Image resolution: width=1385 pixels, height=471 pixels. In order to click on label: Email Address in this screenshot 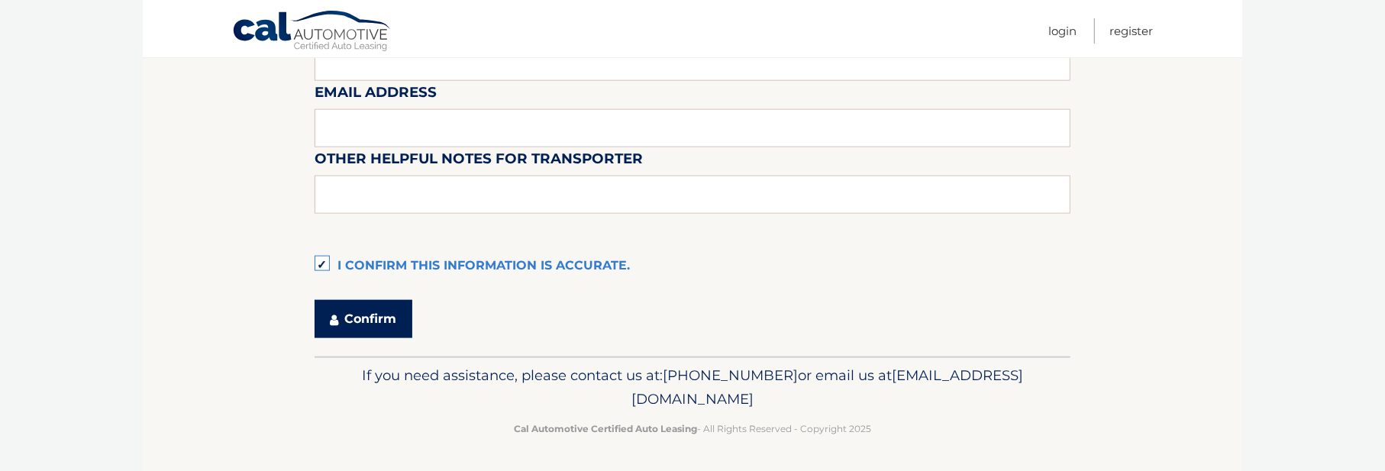, I will do `click(376, 95)`.